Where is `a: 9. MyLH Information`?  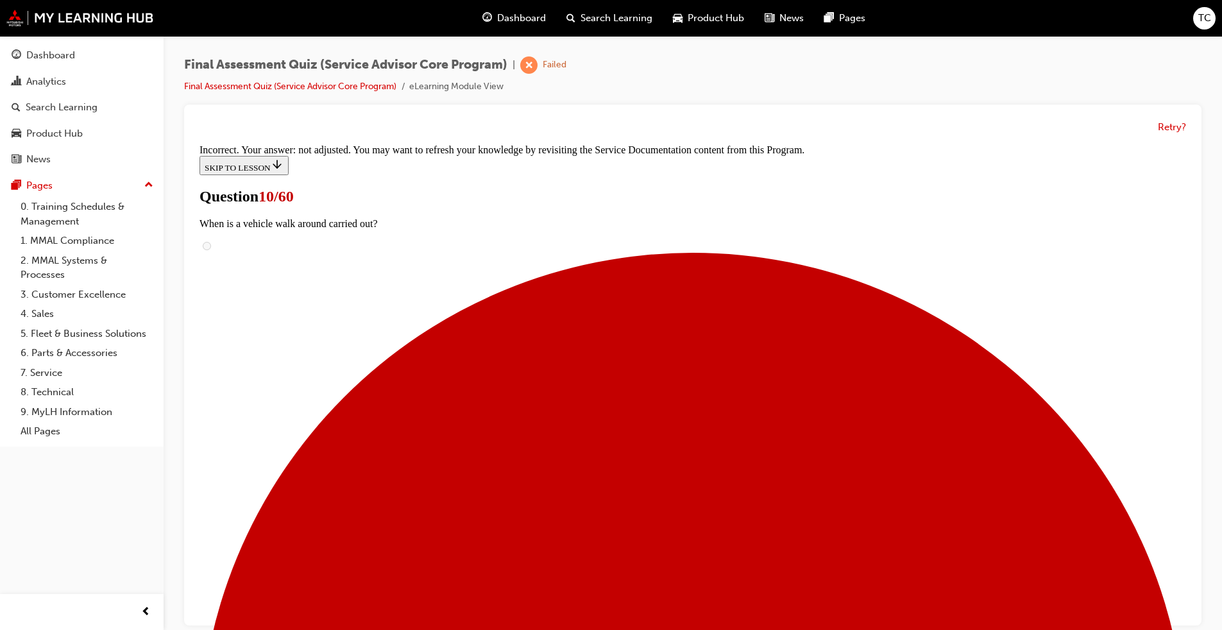
a: 9. MyLH Information is located at coordinates (87, 412).